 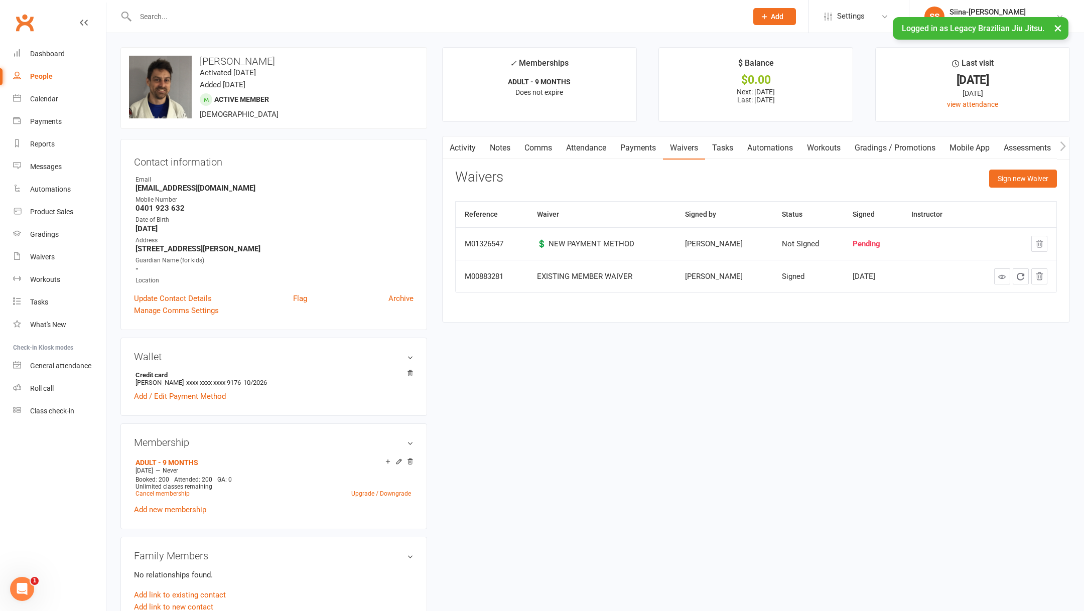 What do you see at coordinates (167, 463) in the screenshot?
I see `a: ADULT - 9 MONTHS` at bounding box center [167, 463].